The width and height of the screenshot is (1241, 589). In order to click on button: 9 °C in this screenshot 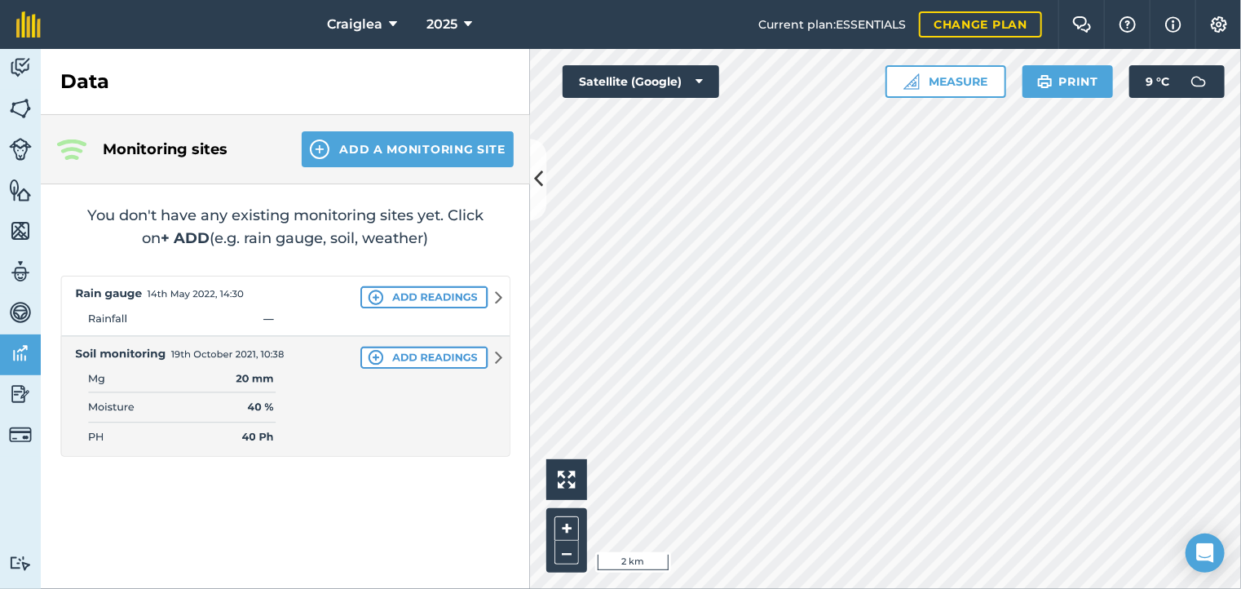, I will do `click(1177, 82)`.